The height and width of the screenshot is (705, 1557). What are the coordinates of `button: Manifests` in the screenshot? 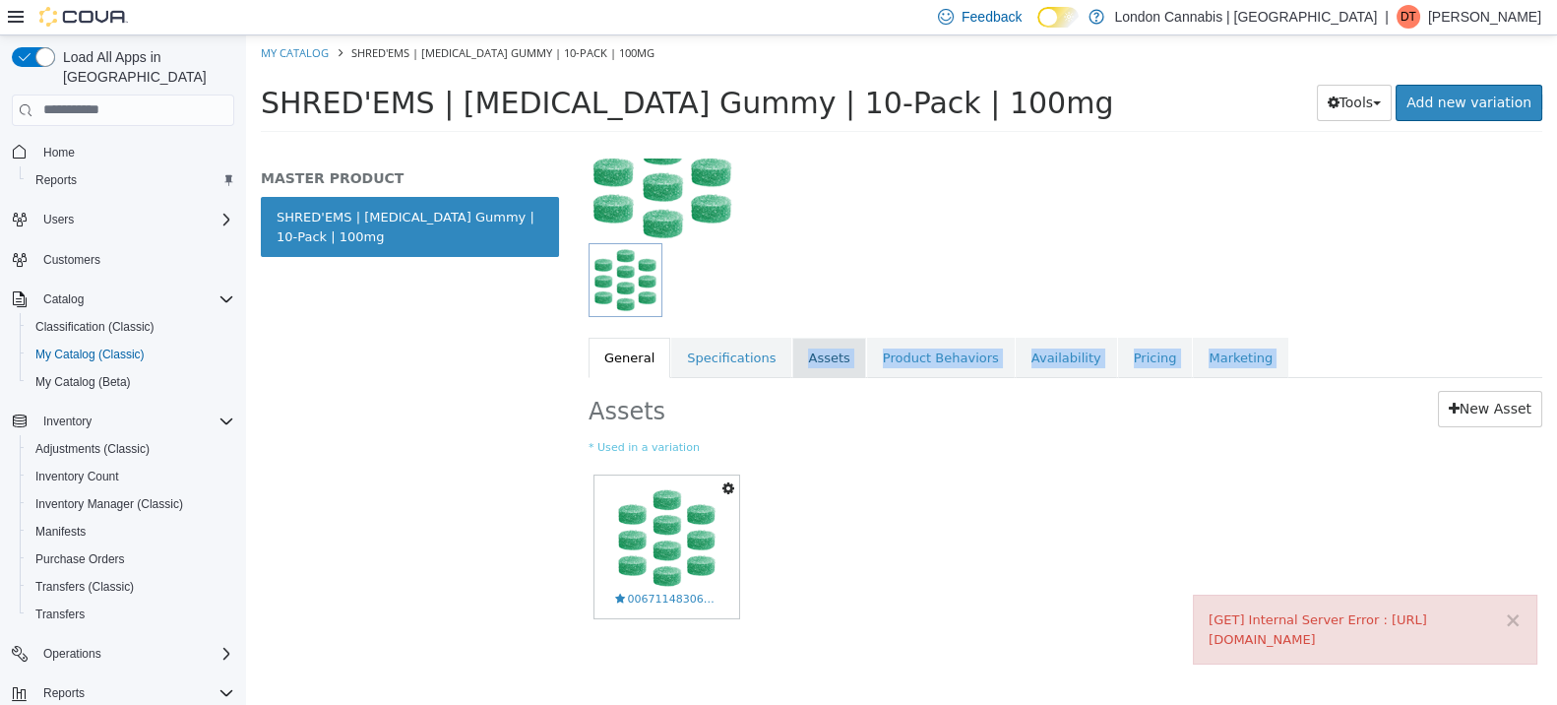 It's located at (131, 531).